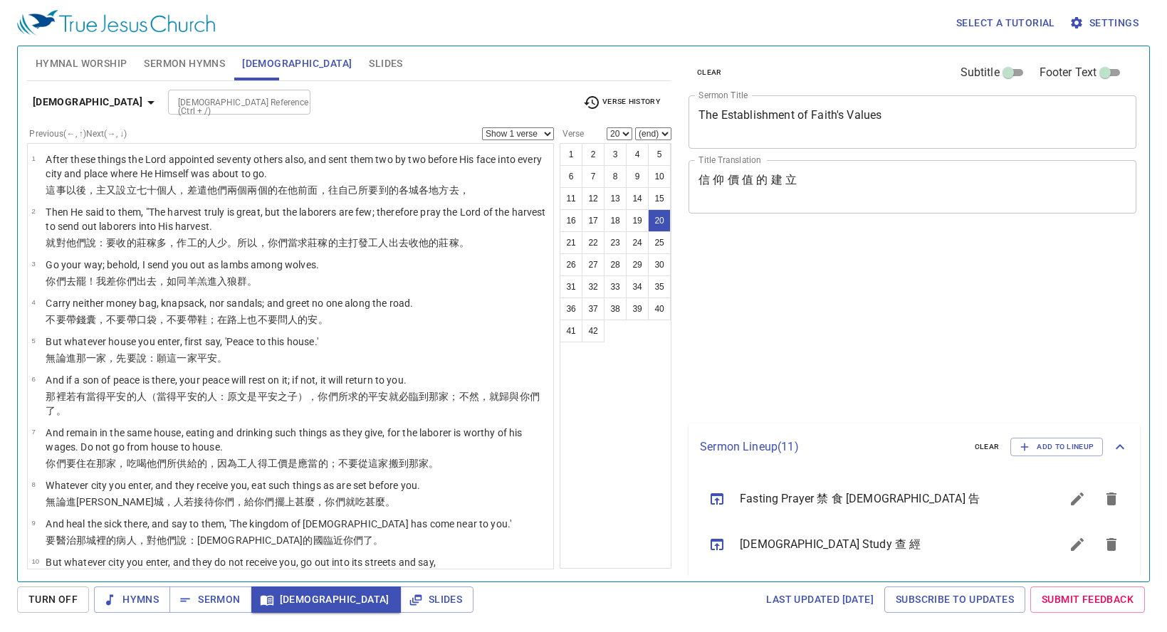  What do you see at coordinates (287, 320) in the screenshot?
I see `wg3598: 也` at bounding box center [287, 320].